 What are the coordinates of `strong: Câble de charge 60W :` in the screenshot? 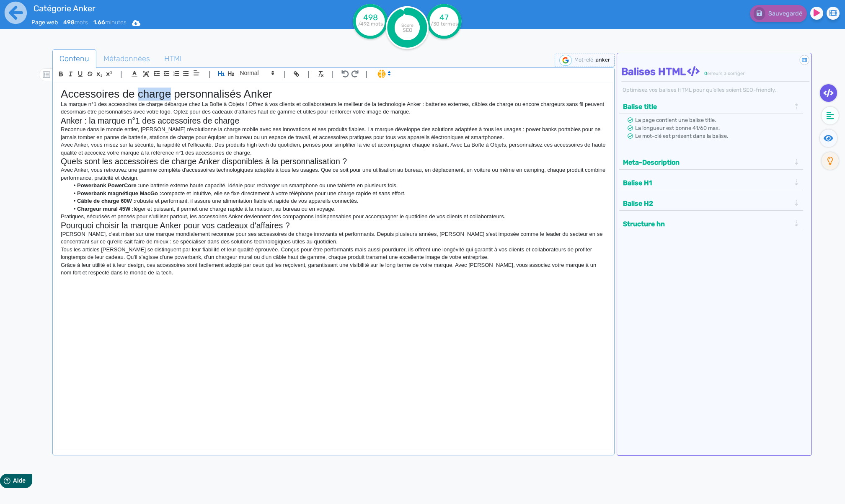 It's located at (106, 201).